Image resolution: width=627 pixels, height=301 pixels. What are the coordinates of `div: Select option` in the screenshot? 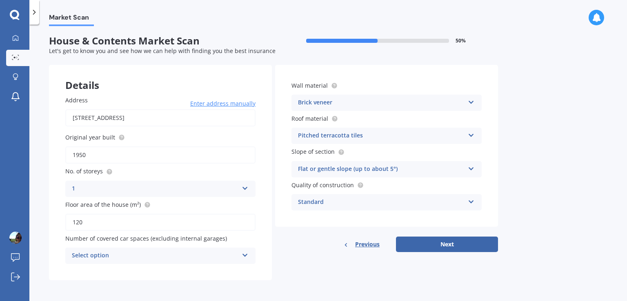 It's located at (155, 256).